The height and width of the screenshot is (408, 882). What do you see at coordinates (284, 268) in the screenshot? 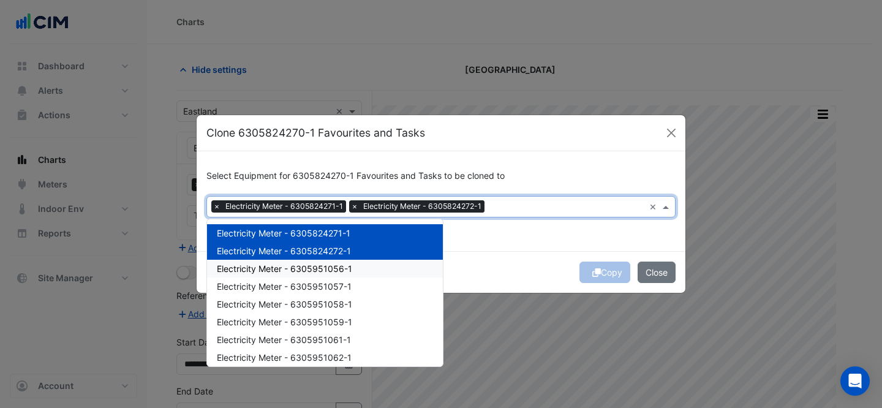
I see `span: Electricity Meter - 6305951056-1` at bounding box center [284, 268].